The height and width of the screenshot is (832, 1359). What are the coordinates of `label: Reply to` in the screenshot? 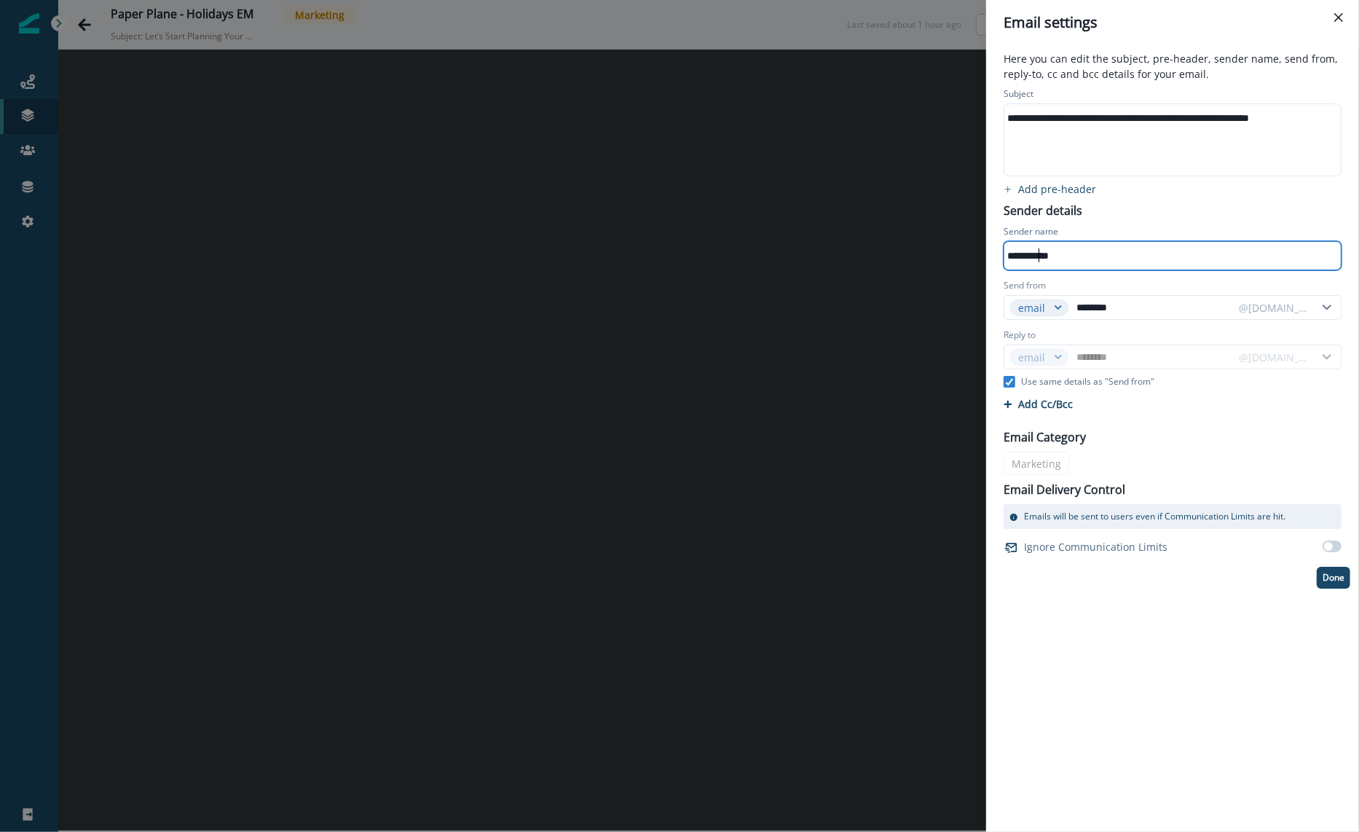 It's located at (1020, 335).